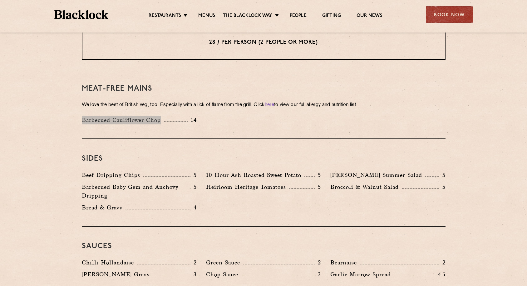  I want to click on p: Chop Sauce, so click(224, 274).